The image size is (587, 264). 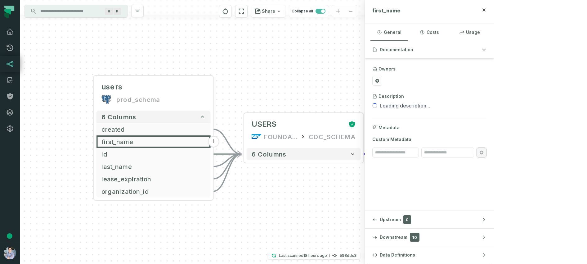 I want to click on span: created, so click(x=154, y=129).